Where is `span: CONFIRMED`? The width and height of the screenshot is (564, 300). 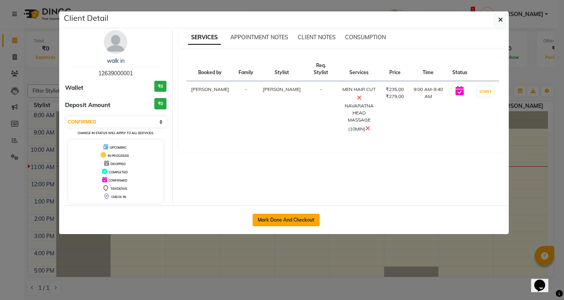 span: CONFIRMED is located at coordinates (118, 180).